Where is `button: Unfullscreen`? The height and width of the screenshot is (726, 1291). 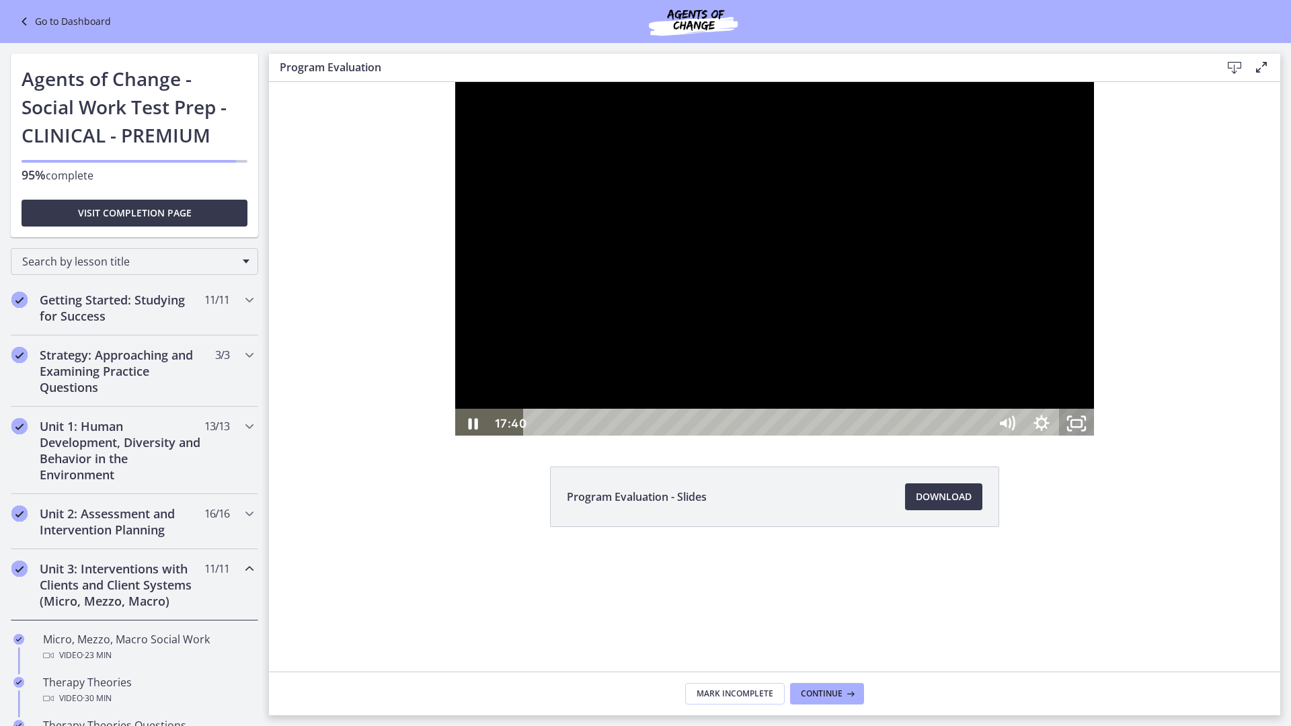
button: Unfullscreen is located at coordinates (807, 342).